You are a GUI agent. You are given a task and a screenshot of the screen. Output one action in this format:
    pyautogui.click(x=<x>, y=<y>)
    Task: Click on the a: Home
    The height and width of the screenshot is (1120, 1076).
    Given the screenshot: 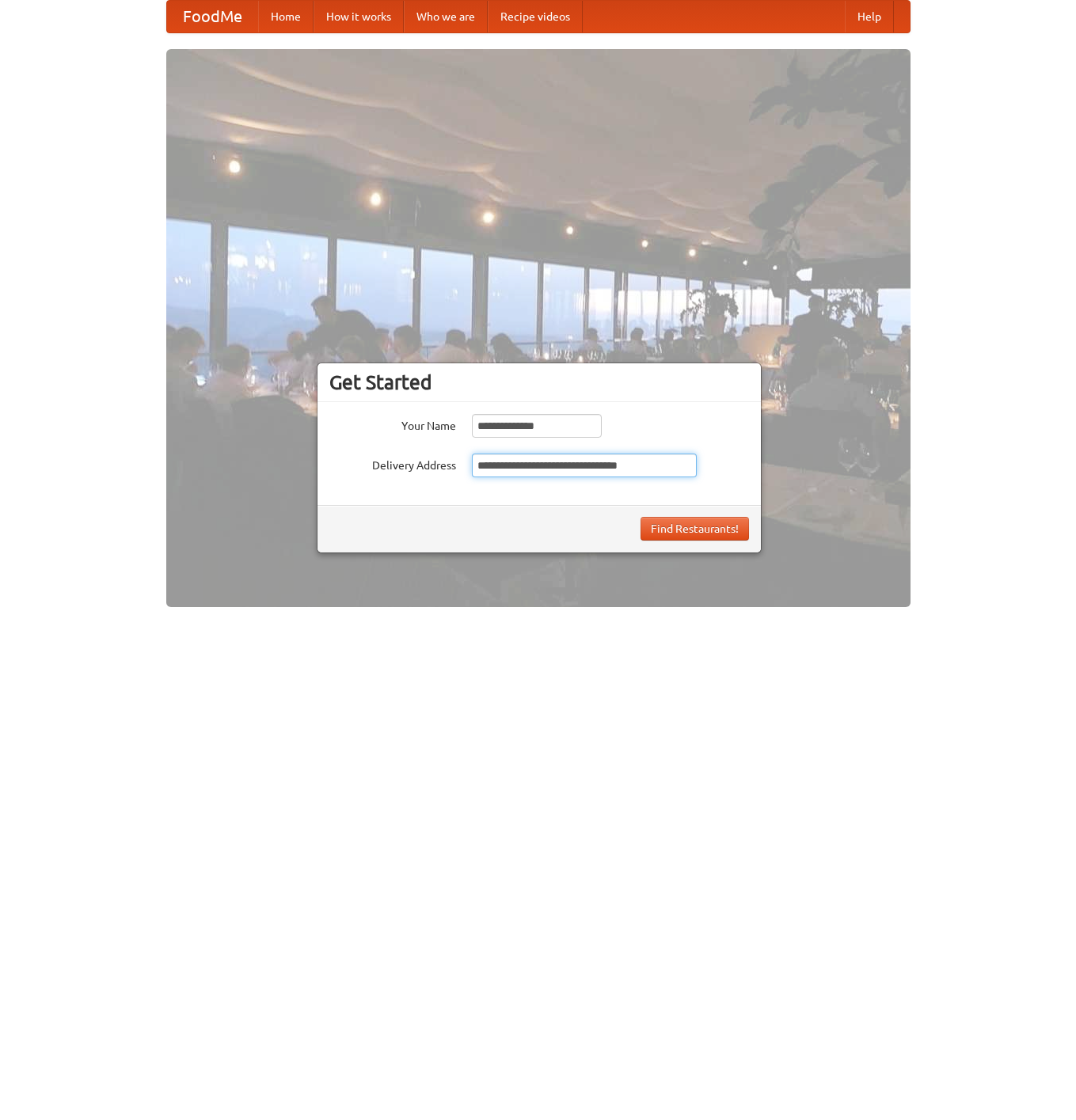 What is the action you would take?
    pyautogui.click(x=286, y=16)
    